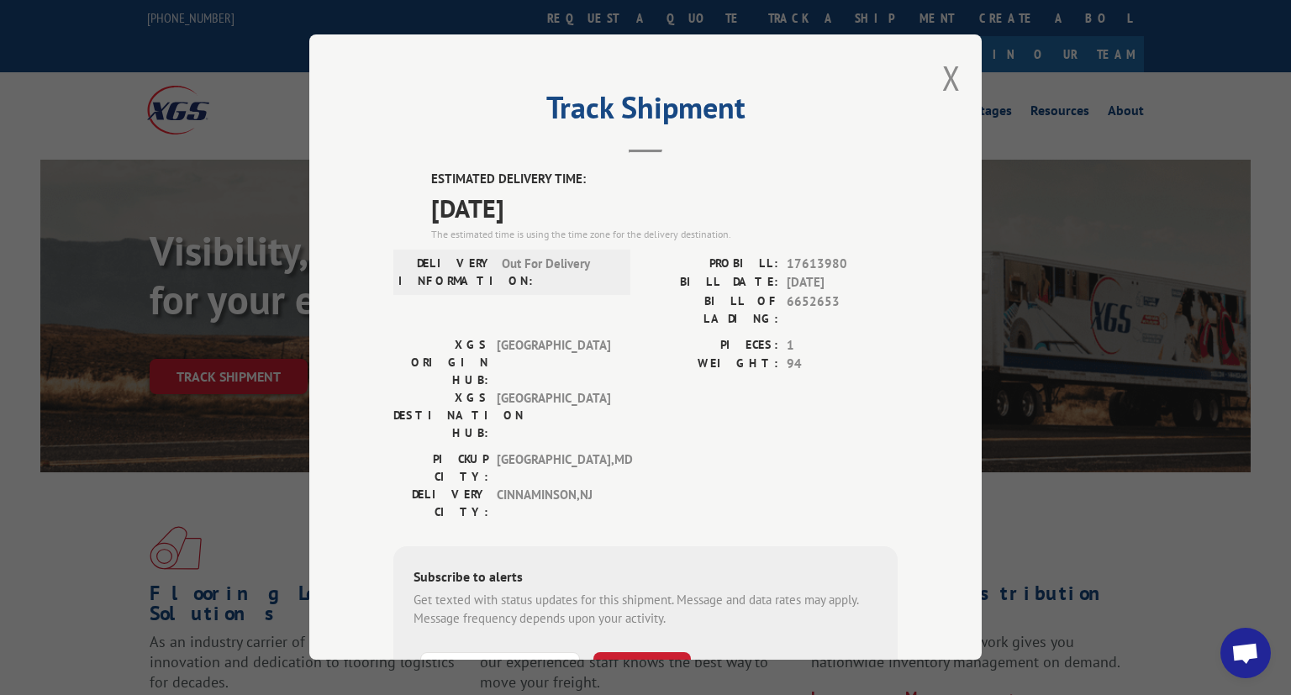  Describe the element at coordinates (842, 264) in the screenshot. I see `span: 17613980` at that location.